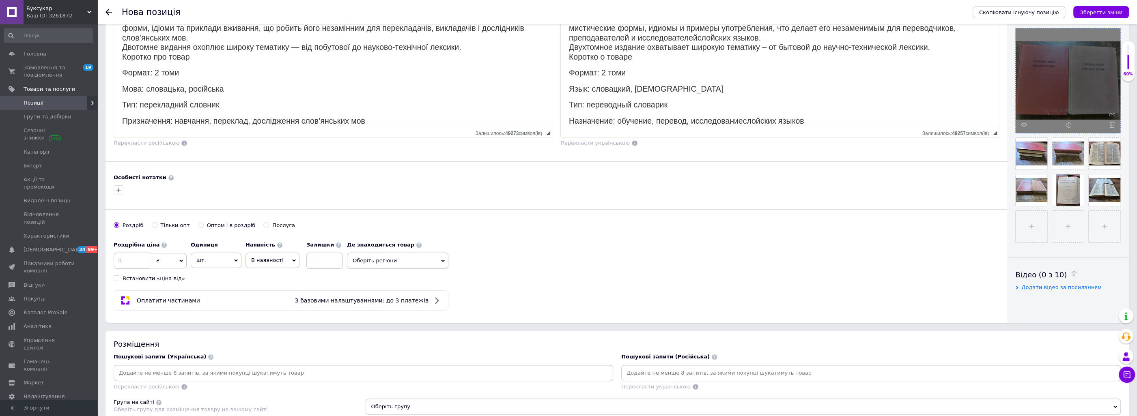 The image size is (1137, 416). What do you see at coordinates (1128, 74) in the screenshot?
I see `div: 60%` at bounding box center [1128, 74].